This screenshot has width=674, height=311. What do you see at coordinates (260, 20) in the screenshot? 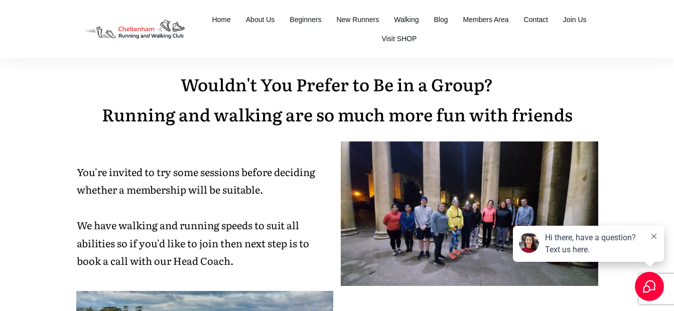
I see `span: About Us` at bounding box center [260, 20].